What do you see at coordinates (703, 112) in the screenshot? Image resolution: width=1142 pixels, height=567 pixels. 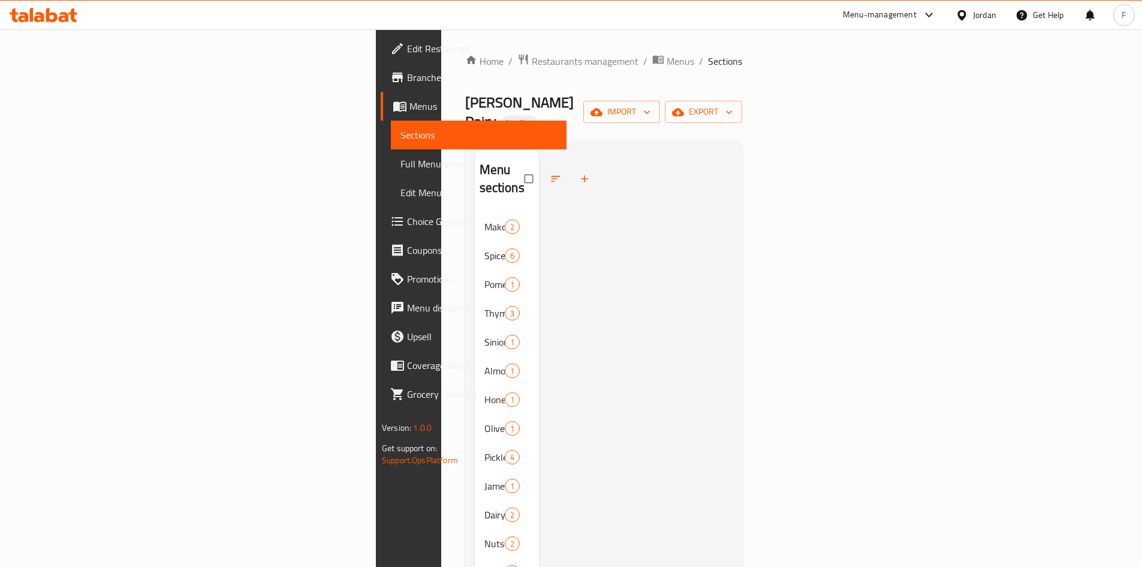 I see `button: export` at bounding box center [703, 112].